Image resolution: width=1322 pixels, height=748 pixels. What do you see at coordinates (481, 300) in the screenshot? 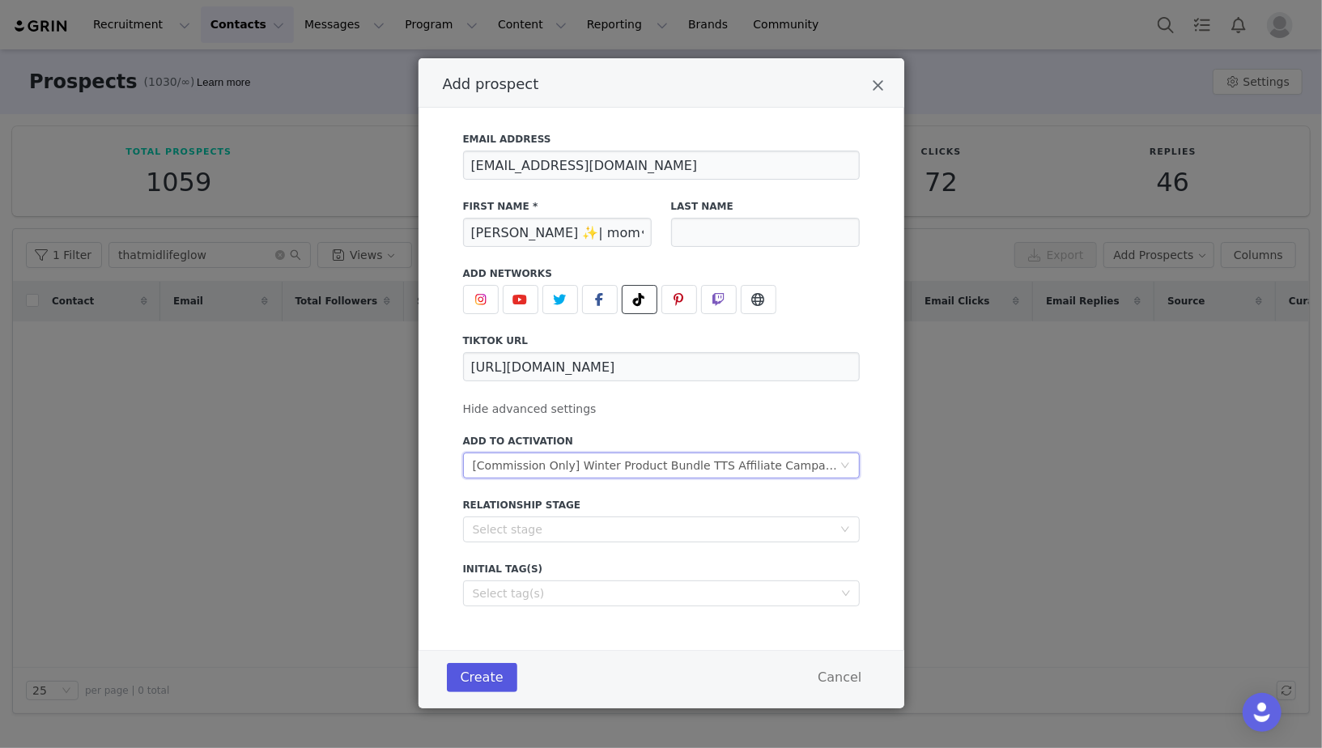
I see `img: instagram.svg` at bounding box center [481, 300].